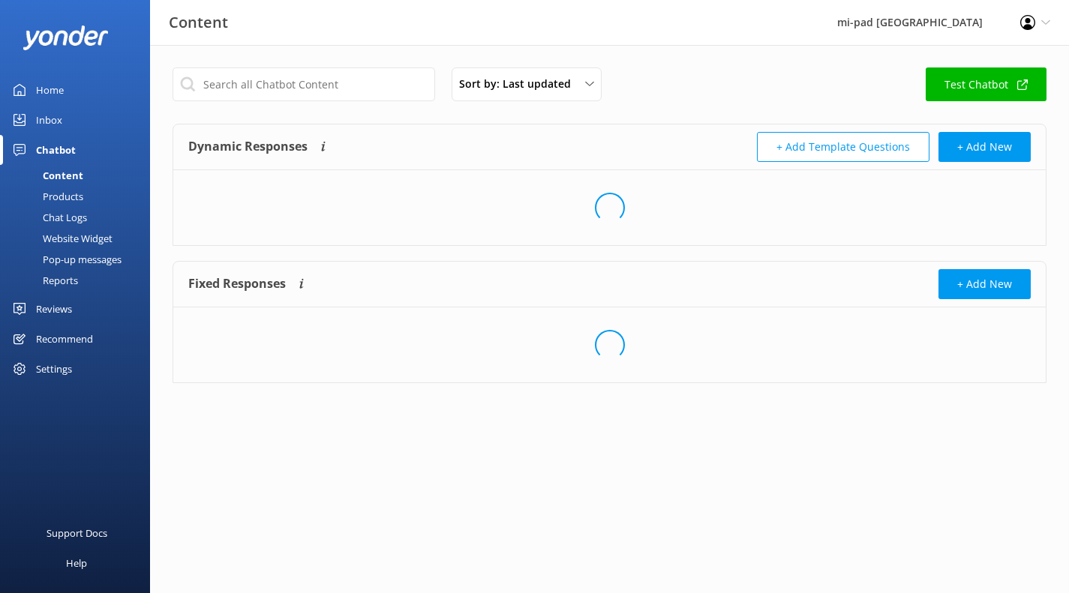 The image size is (1069, 593). What do you see at coordinates (79, 196) in the screenshot?
I see `a: Products` at bounding box center [79, 196].